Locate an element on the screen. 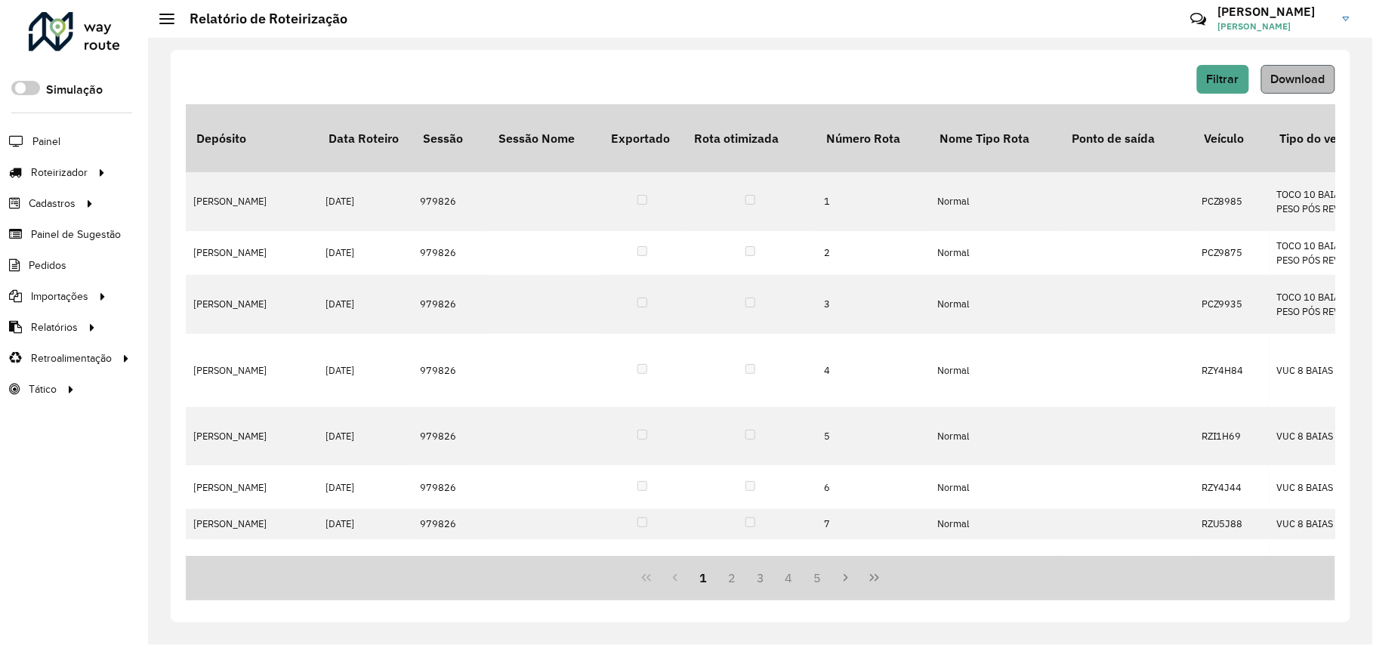 The image size is (1373, 645). td: RZI1H69 is located at coordinates (1232, 437).